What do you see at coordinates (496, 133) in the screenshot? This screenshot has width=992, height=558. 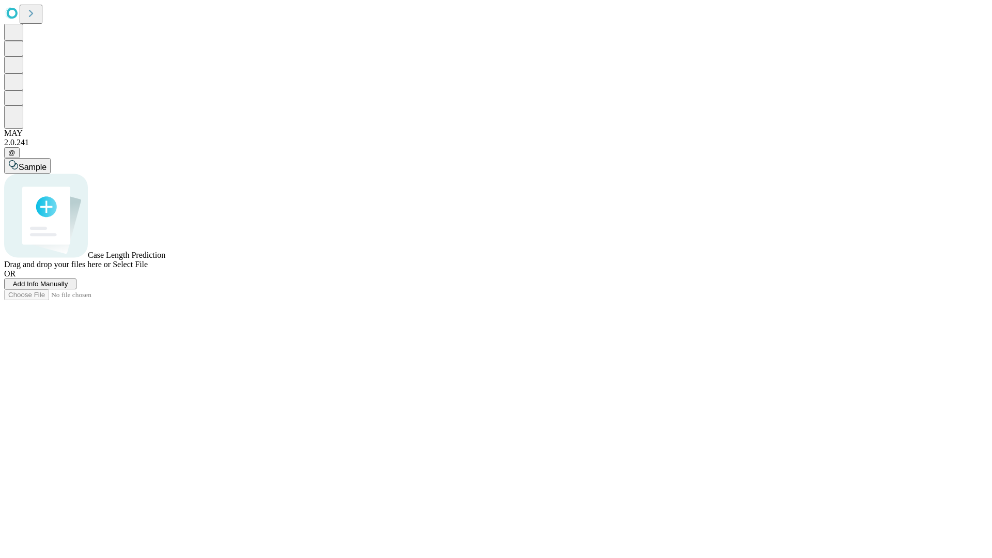 I see `div: MAY` at bounding box center [496, 133].